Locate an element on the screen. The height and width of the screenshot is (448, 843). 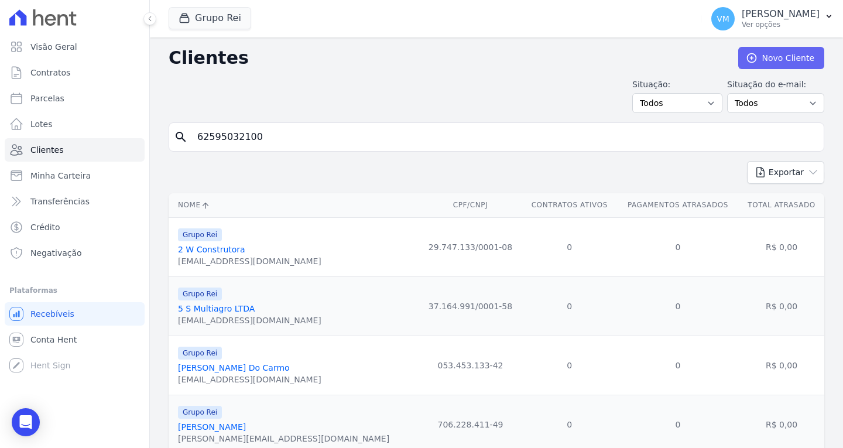
a: Contratos is located at coordinates (74, 73).